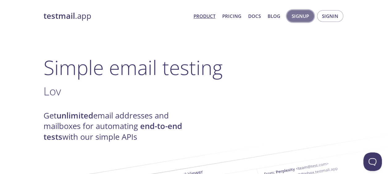 The height and width of the screenshot is (174, 388). Describe the element at coordinates (119, 126) in the screenshot. I see `h4: Get email addresses and mailboxes for automating with our simple APIs` at that location.